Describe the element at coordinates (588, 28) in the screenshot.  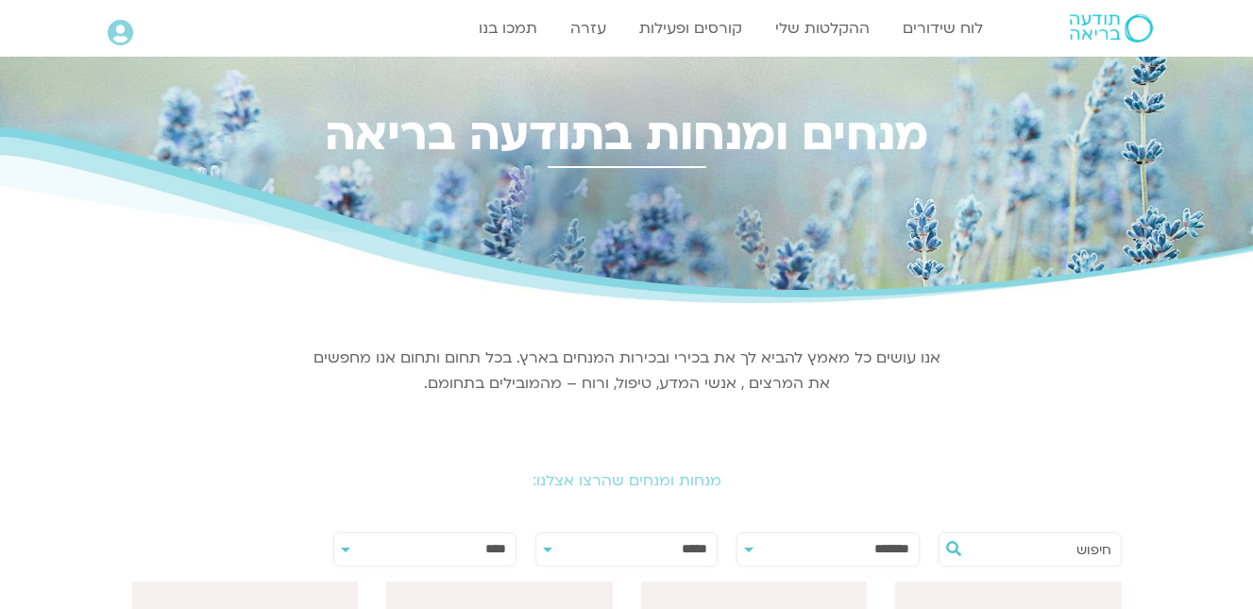
I see `a: עזרה` at that location.